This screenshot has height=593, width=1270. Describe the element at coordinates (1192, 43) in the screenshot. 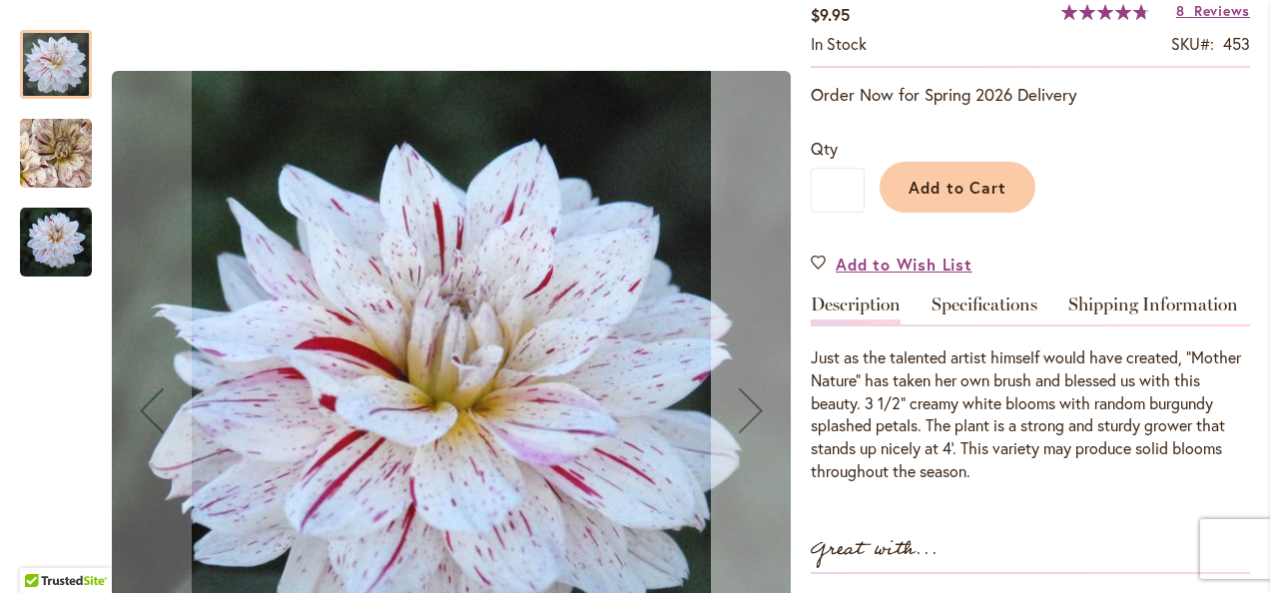

I see `strong: SKU` at that location.